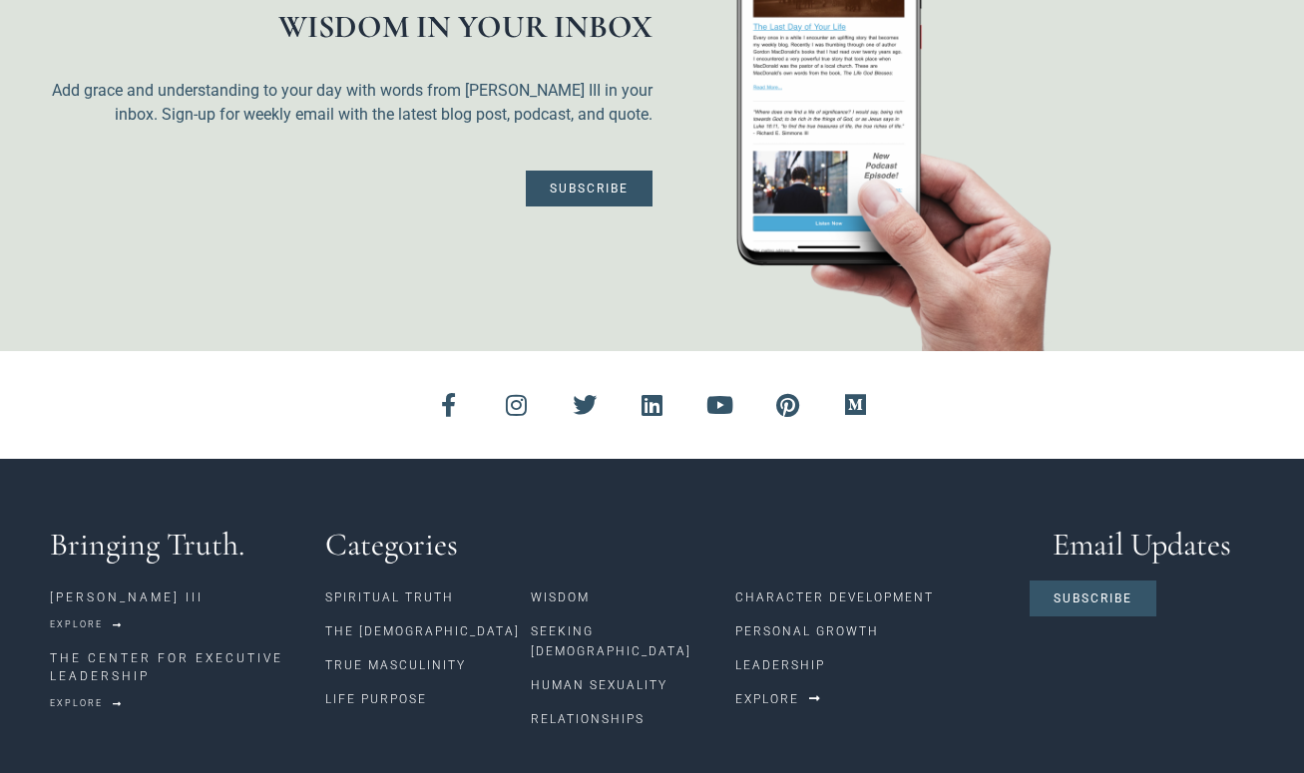 The image size is (1304, 773). I want to click on h1: WISDOM IN YOUR INBOX, so click(346, 27).